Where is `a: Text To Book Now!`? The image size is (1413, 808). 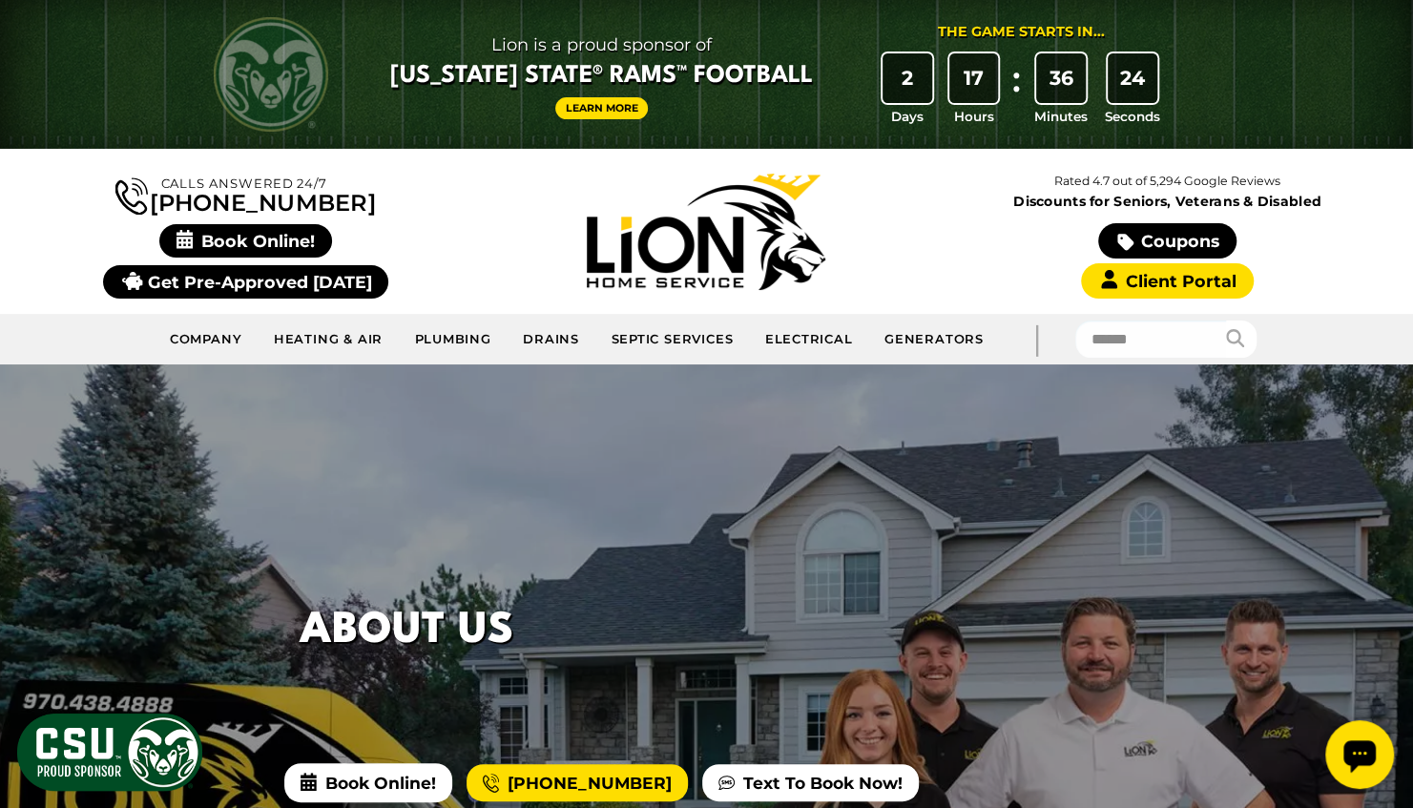
a: Text To Book Now! is located at coordinates (810, 783).